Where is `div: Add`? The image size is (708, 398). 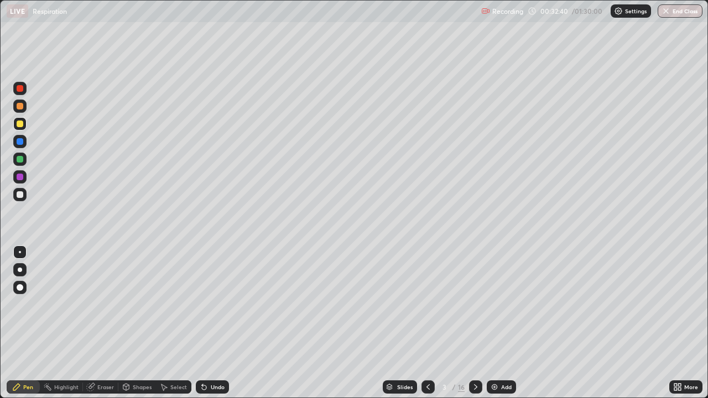 div: Add is located at coordinates (506, 387).